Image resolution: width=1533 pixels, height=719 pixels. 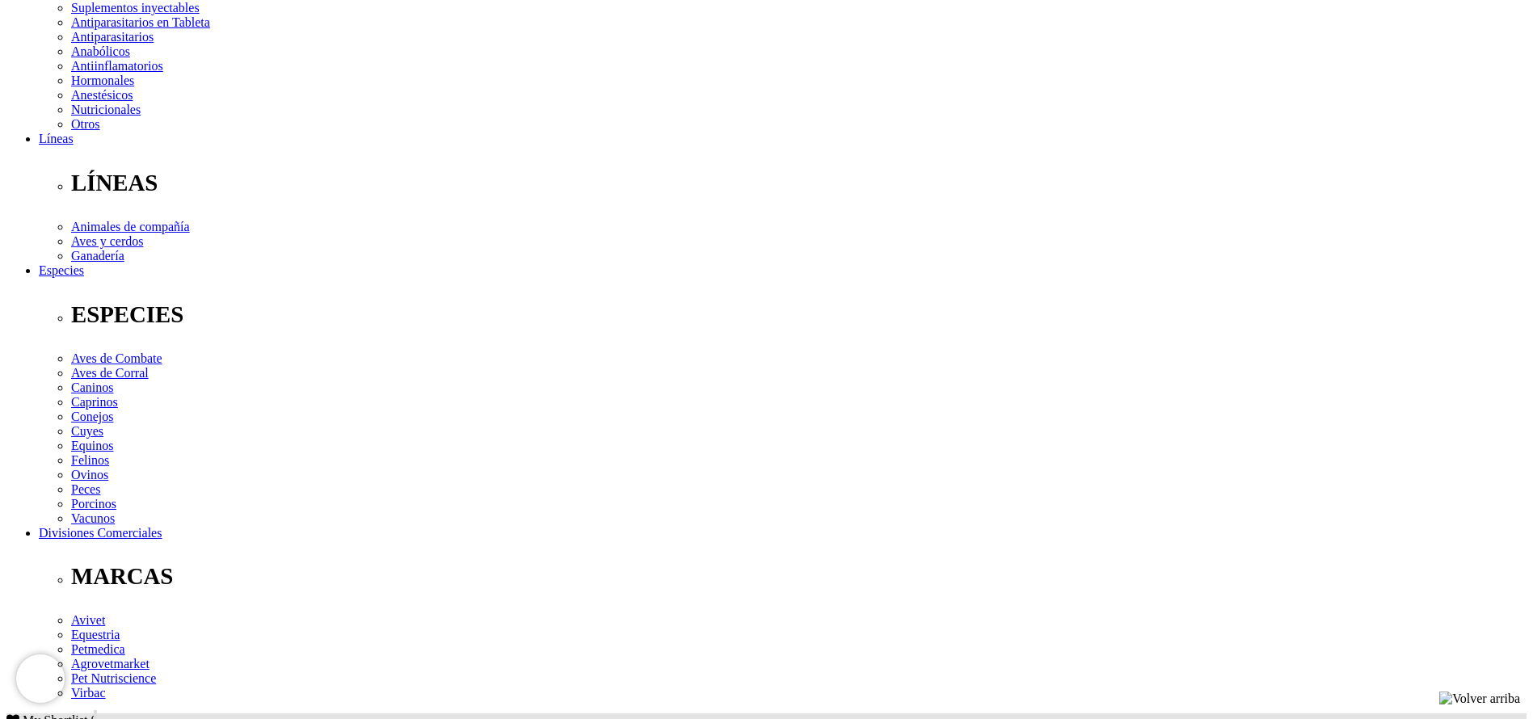 What do you see at coordinates (130, 226) in the screenshot?
I see `span: Animales de compañía` at bounding box center [130, 226].